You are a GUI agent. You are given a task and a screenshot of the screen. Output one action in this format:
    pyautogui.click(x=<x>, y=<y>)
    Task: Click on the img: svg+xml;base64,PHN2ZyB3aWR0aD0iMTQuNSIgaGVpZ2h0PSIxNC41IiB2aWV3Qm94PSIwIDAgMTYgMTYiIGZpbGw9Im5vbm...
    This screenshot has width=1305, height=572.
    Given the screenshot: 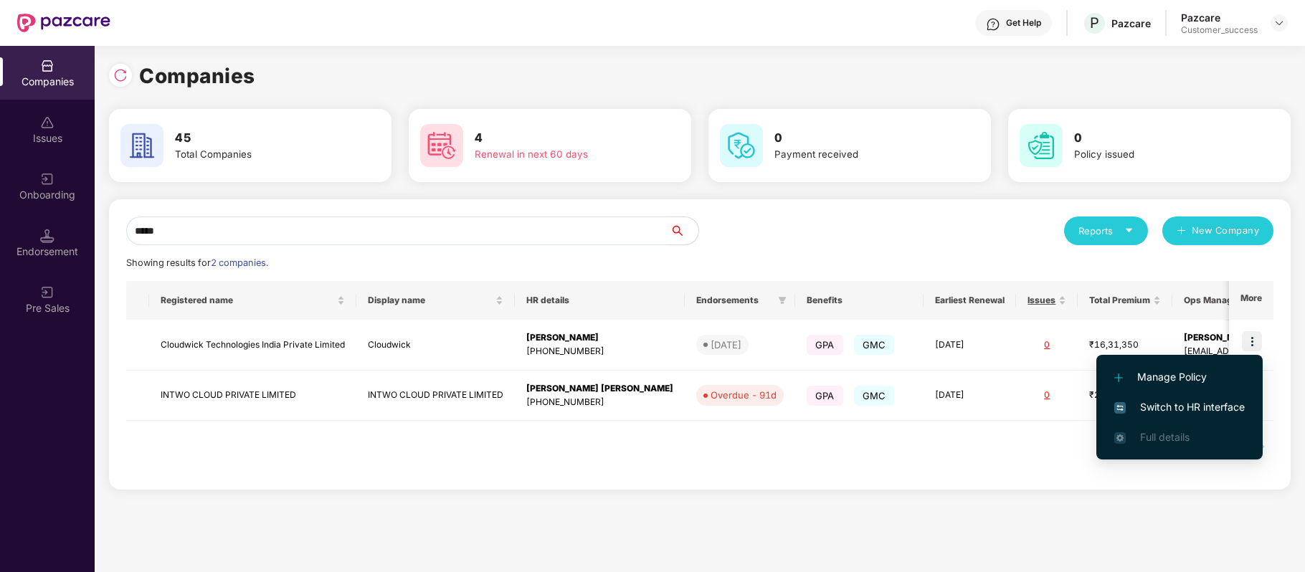 What is the action you would take?
    pyautogui.click(x=47, y=236)
    